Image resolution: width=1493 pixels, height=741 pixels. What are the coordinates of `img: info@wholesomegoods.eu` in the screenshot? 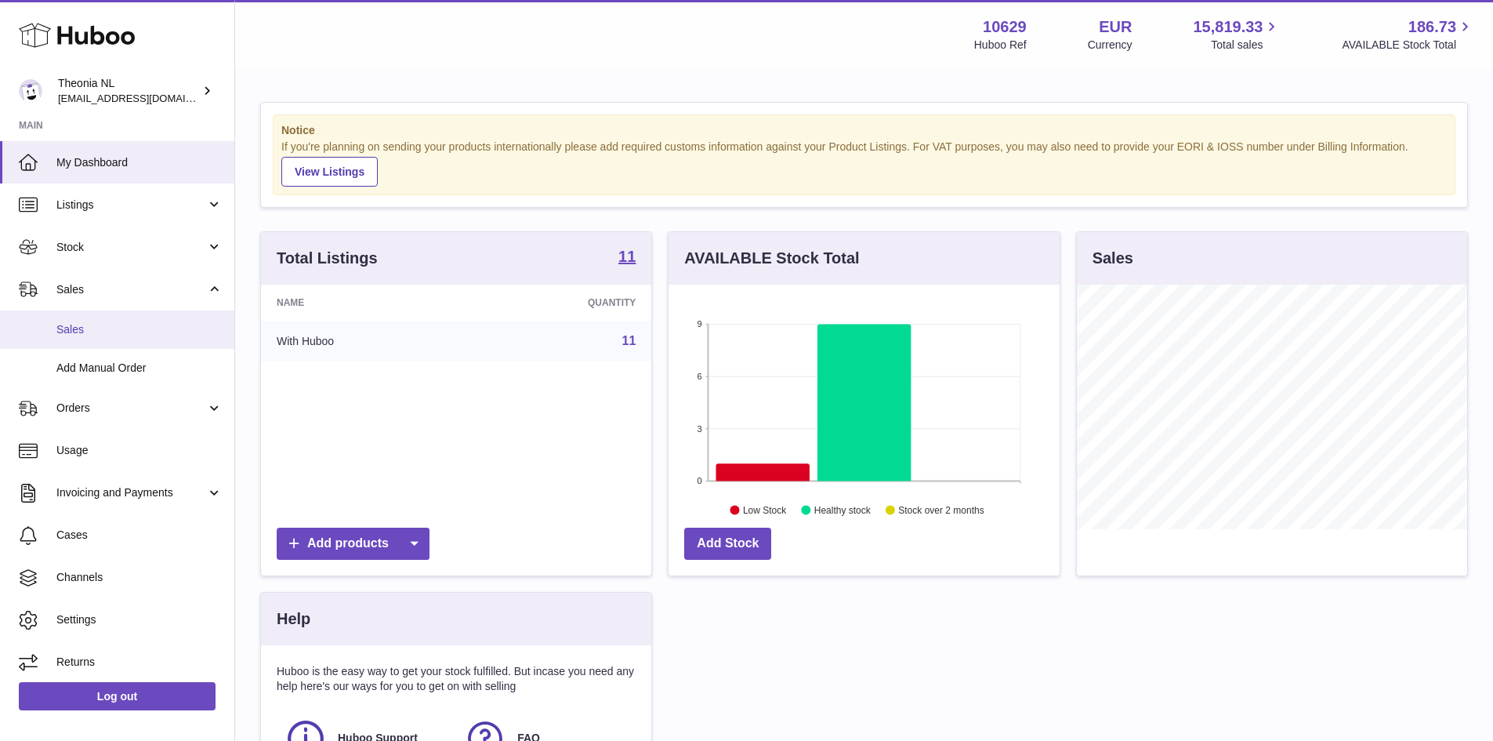 It's located at (31, 91).